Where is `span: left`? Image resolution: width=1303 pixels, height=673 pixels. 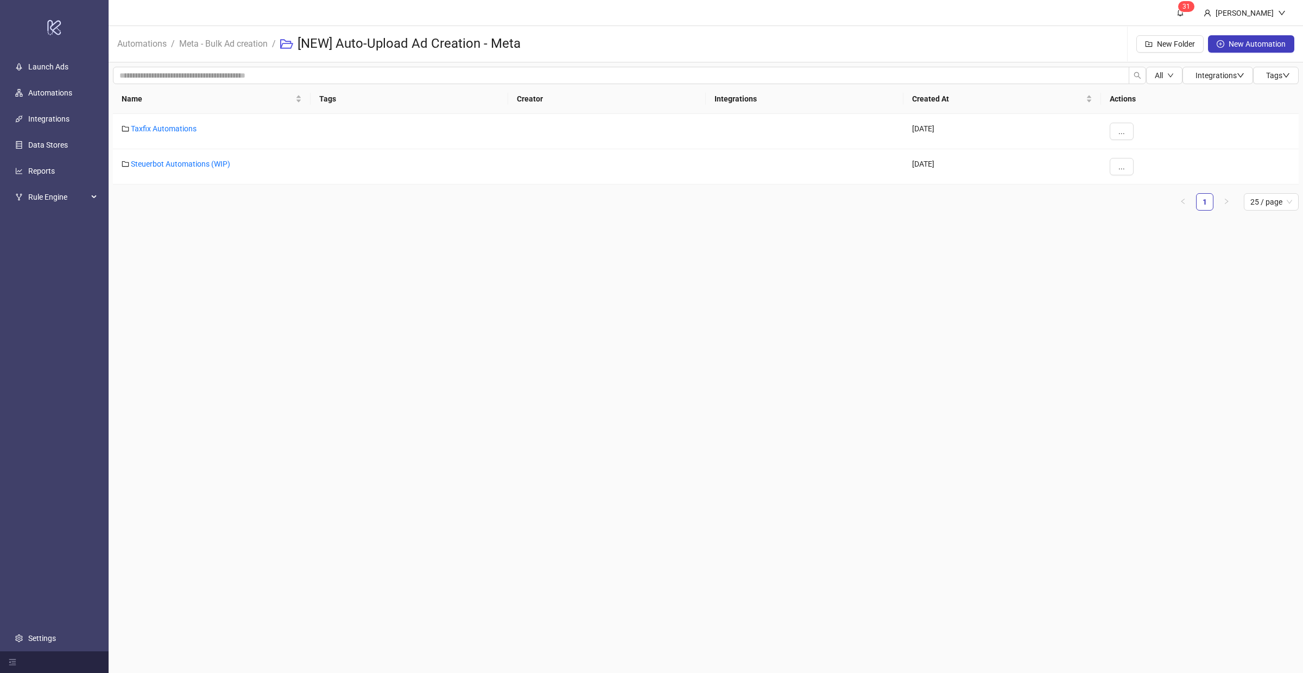 span: left is located at coordinates (1183, 201).